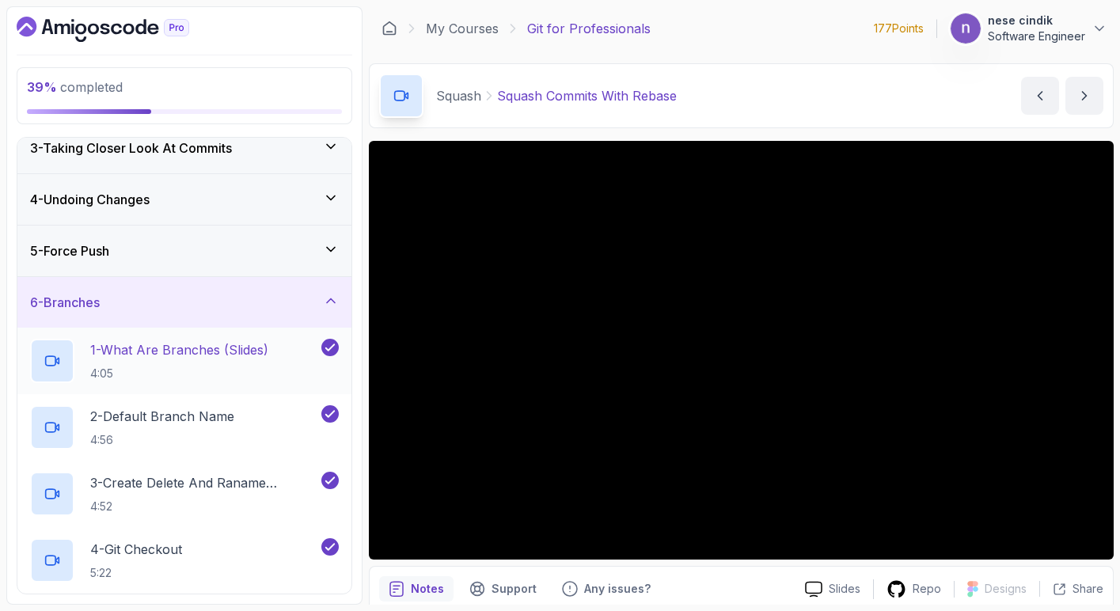  What do you see at coordinates (458, 96) in the screenshot?
I see `p: Squash` at bounding box center [458, 96].